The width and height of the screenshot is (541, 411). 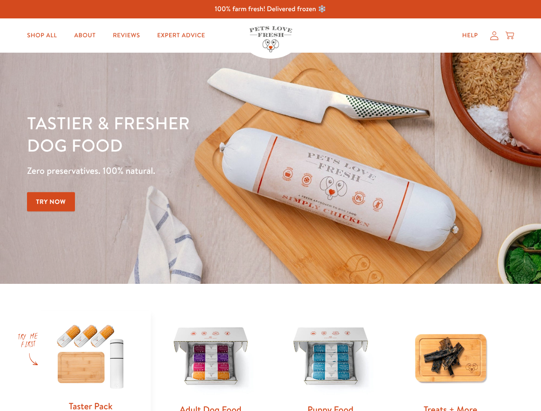 What do you see at coordinates (51, 202) in the screenshot?
I see `a: Try Now` at bounding box center [51, 202].